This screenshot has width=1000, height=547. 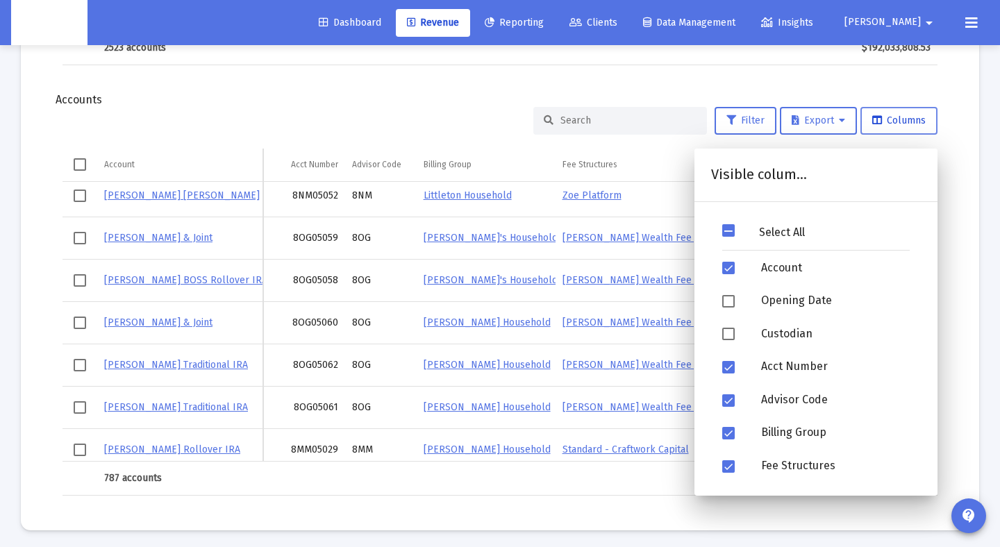 I want to click on button: Columns, so click(x=899, y=121).